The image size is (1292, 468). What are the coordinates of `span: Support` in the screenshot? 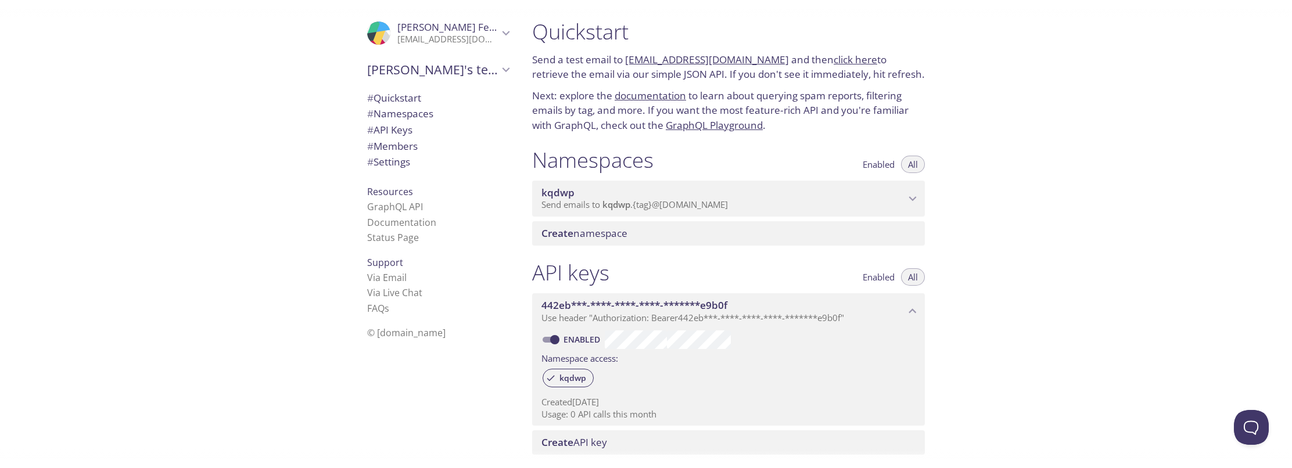 It's located at (385, 263).